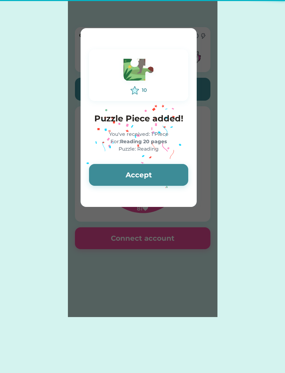 This screenshot has height=373, width=285. Describe the element at coordinates (143, 141) in the screenshot. I see `strong: Reading 20 pages` at that location.